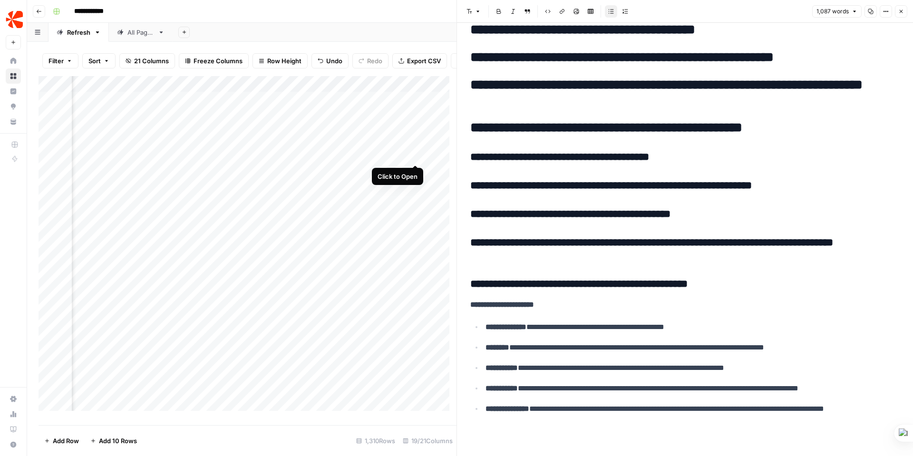 Image resolution: width=913 pixels, height=456 pixels. Describe the element at coordinates (141, 32) in the screenshot. I see `div: All Pages` at that location.